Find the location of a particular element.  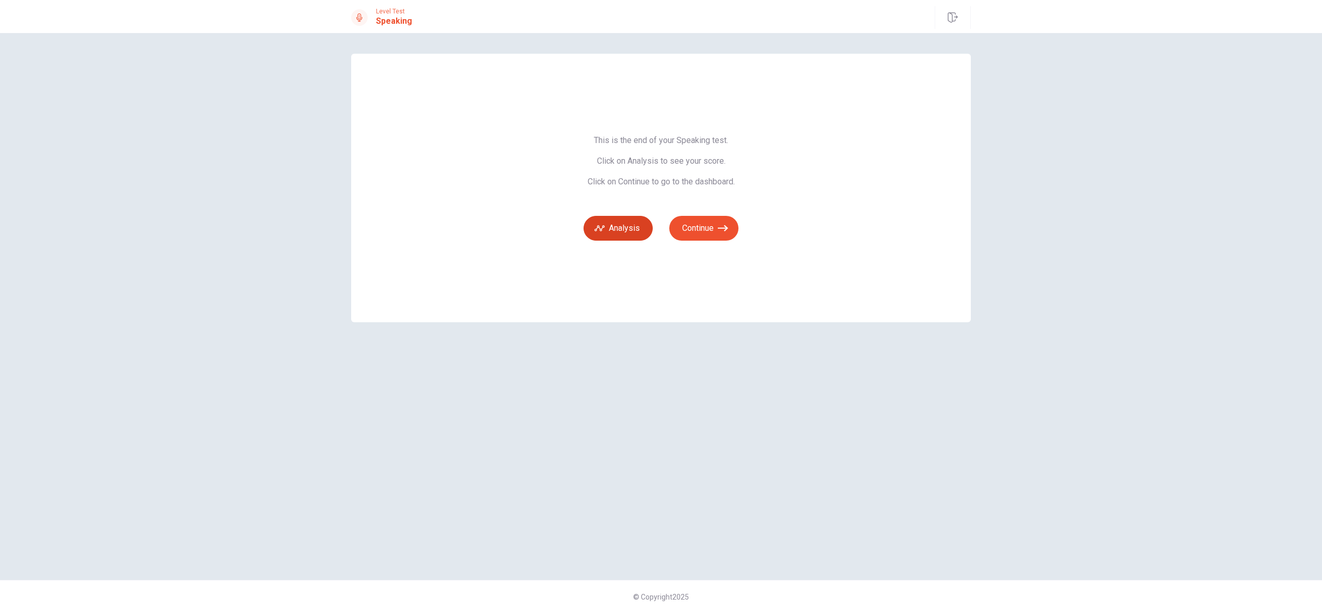

a: Analysis is located at coordinates (618, 228).